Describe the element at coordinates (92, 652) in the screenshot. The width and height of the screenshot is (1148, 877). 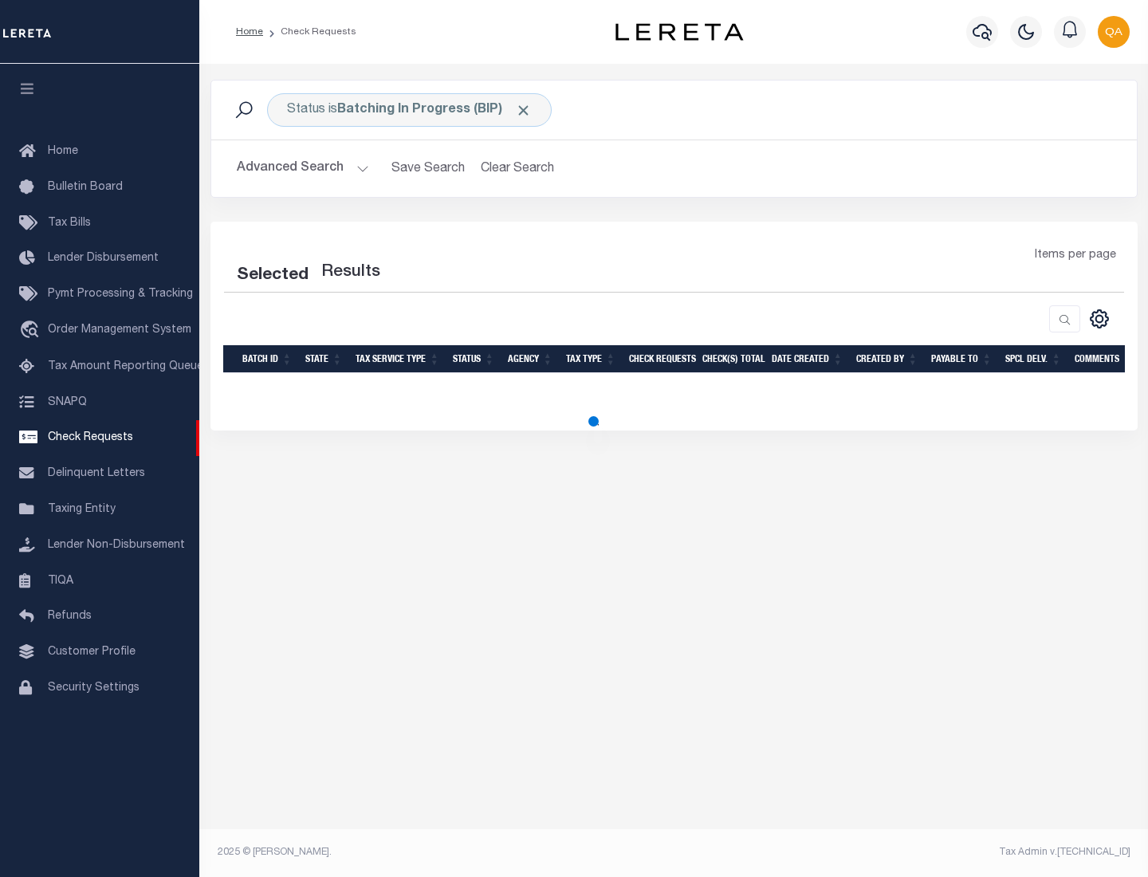
I see `span: Customer Profile` at that location.